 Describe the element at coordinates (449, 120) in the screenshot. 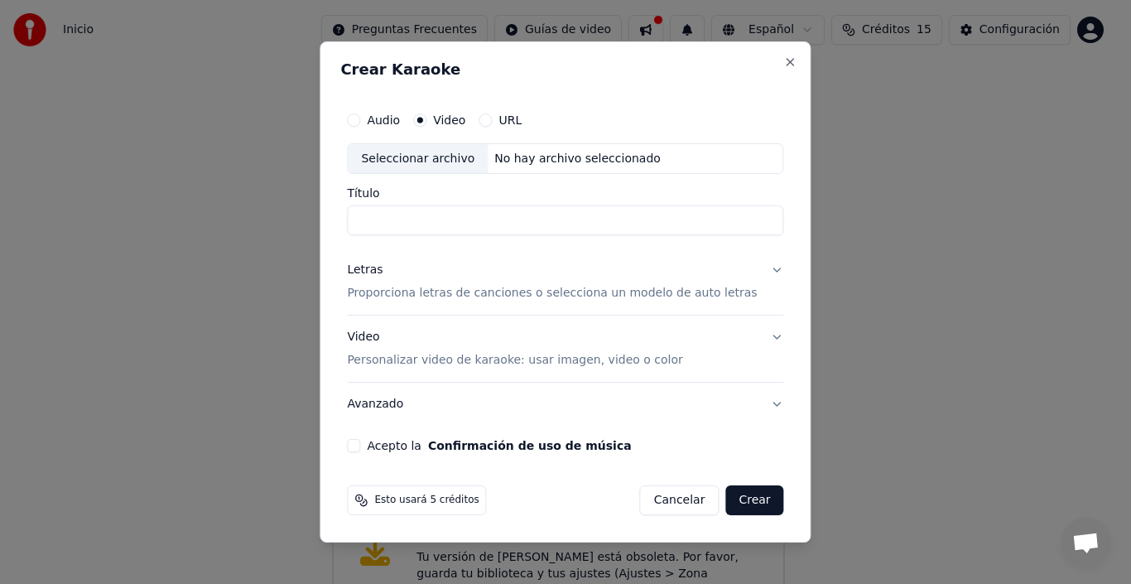

I see `label: Video` at that location.